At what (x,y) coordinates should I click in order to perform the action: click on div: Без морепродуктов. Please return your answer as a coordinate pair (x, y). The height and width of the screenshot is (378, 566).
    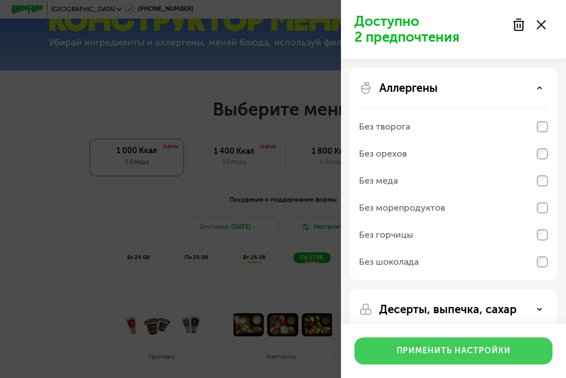
    Looking at the image, I should click on (402, 208).